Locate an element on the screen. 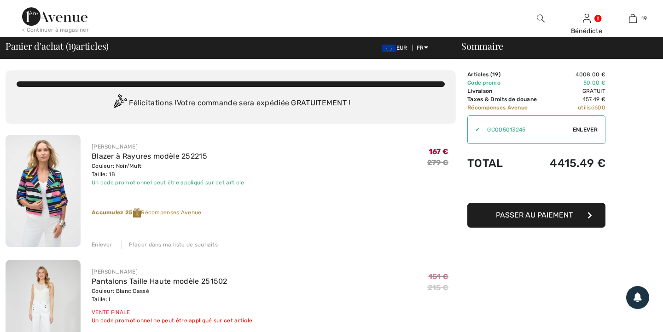  div: Couleur: Blanc Cassé Taille: L is located at coordinates (172, 295).